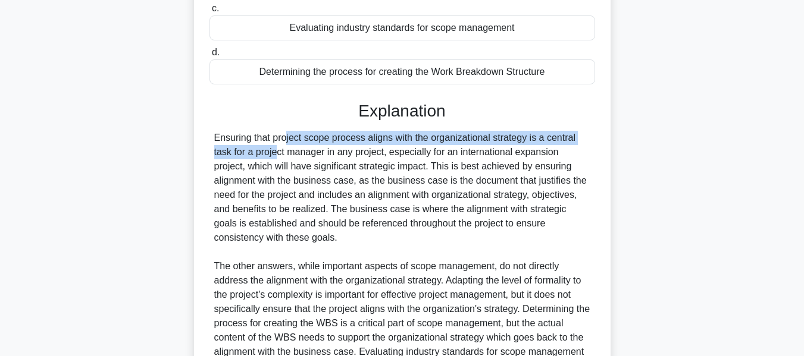 The height and width of the screenshot is (356, 804). What do you see at coordinates (402, 111) in the screenshot?
I see `h3: Explanation` at bounding box center [402, 111].